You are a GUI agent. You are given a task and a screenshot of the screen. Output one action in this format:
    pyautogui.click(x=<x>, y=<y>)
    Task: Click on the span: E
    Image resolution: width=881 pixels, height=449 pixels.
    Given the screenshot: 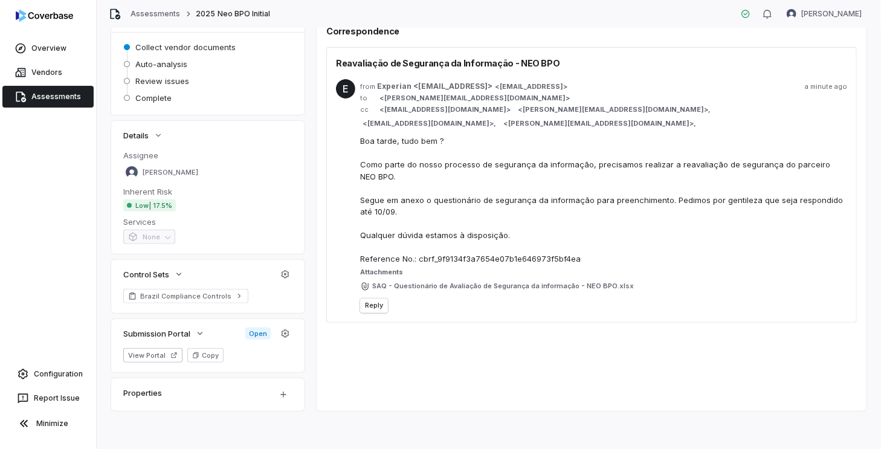 What is the action you would take?
    pyautogui.click(x=346, y=89)
    